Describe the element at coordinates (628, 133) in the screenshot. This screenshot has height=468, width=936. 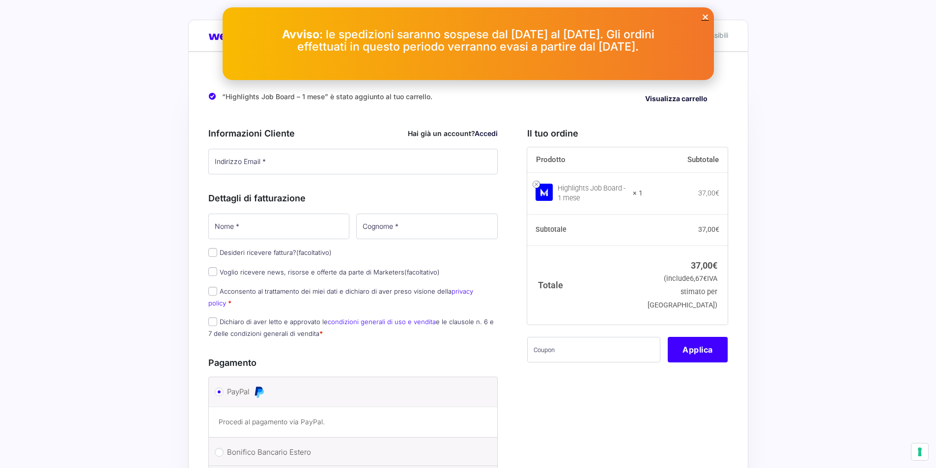
I see `h3: Il tuo ordine` at that location.